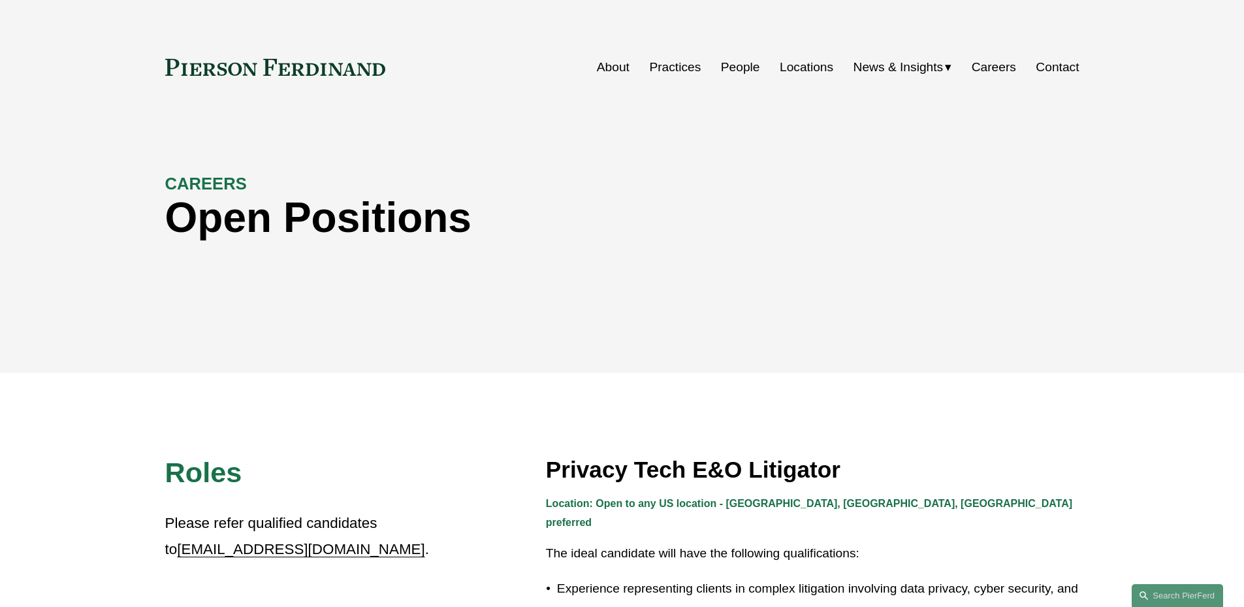 This screenshot has height=607, width=1244. What do you see at coordinates (807, 67) in the screenshot?
I see `a: Locations` at bounding box center [807, 67].